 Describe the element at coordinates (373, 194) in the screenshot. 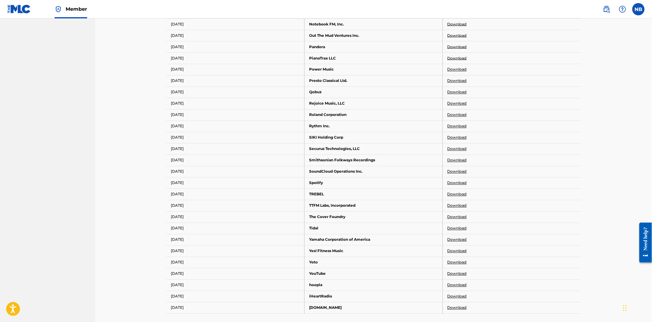

I see `td: TREBEL` at that location.